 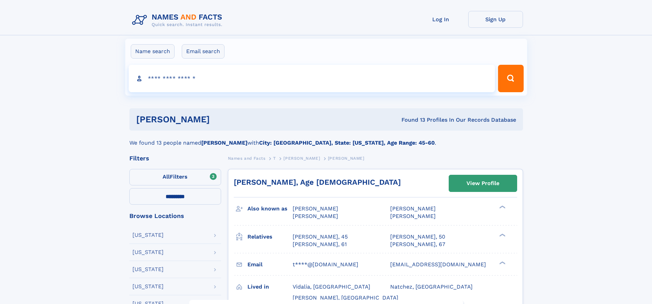 What do you see at coordinates (270, 209) in the screenshot?
I see `h3: Also known as` at bounding box center [270, 209].